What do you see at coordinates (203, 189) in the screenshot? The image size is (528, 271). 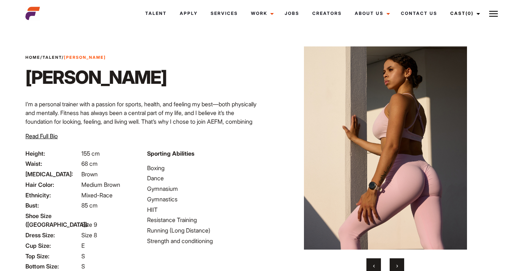 I see `li: Gymnasium` at bounding box center [203, 189].